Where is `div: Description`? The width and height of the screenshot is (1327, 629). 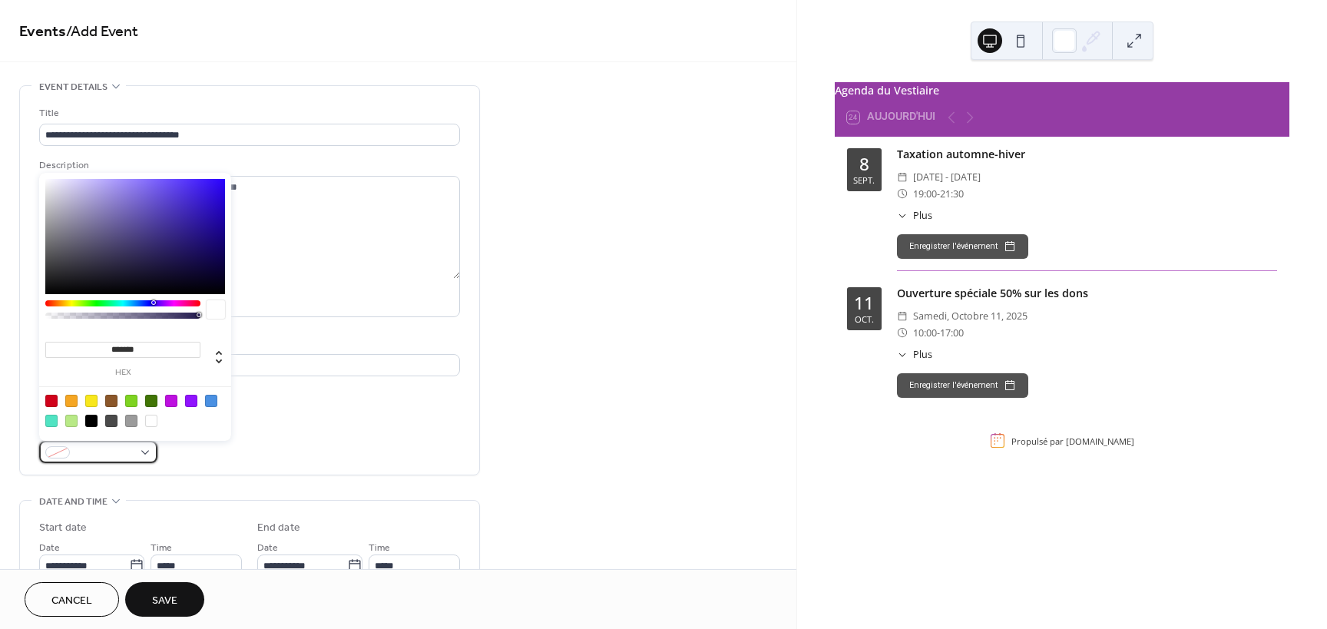
div: Description is located at coordinates (248, 165).